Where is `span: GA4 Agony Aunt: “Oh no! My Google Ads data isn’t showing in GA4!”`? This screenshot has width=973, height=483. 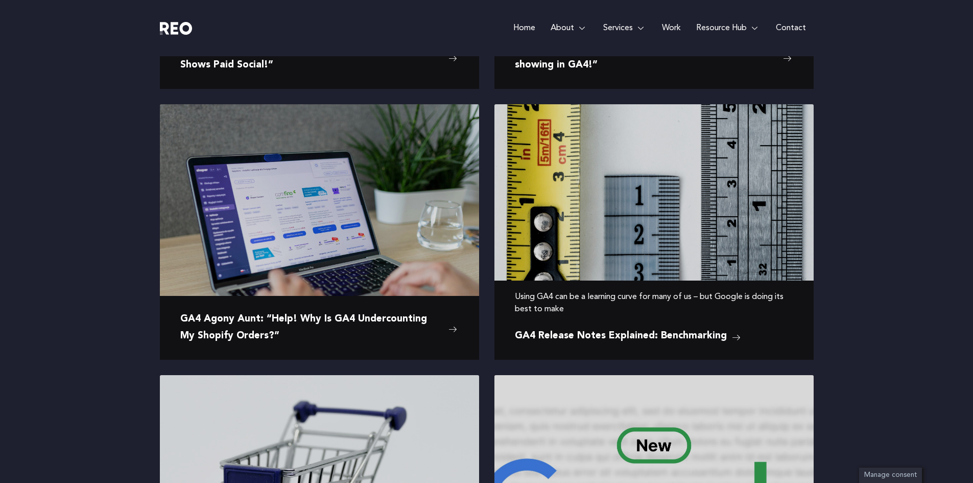
span: GA4 Agony Aunt: “Oh no! My Google Ads data isn’t showing in GA4!” is located at coordinates (646, 57).